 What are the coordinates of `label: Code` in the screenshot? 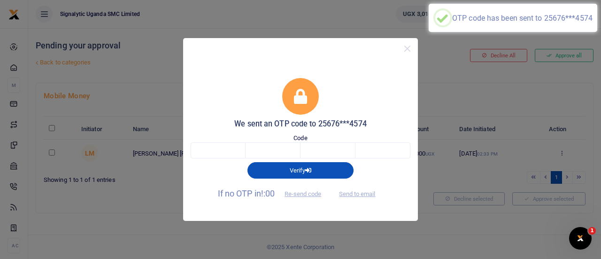 It's located at (300, 138).